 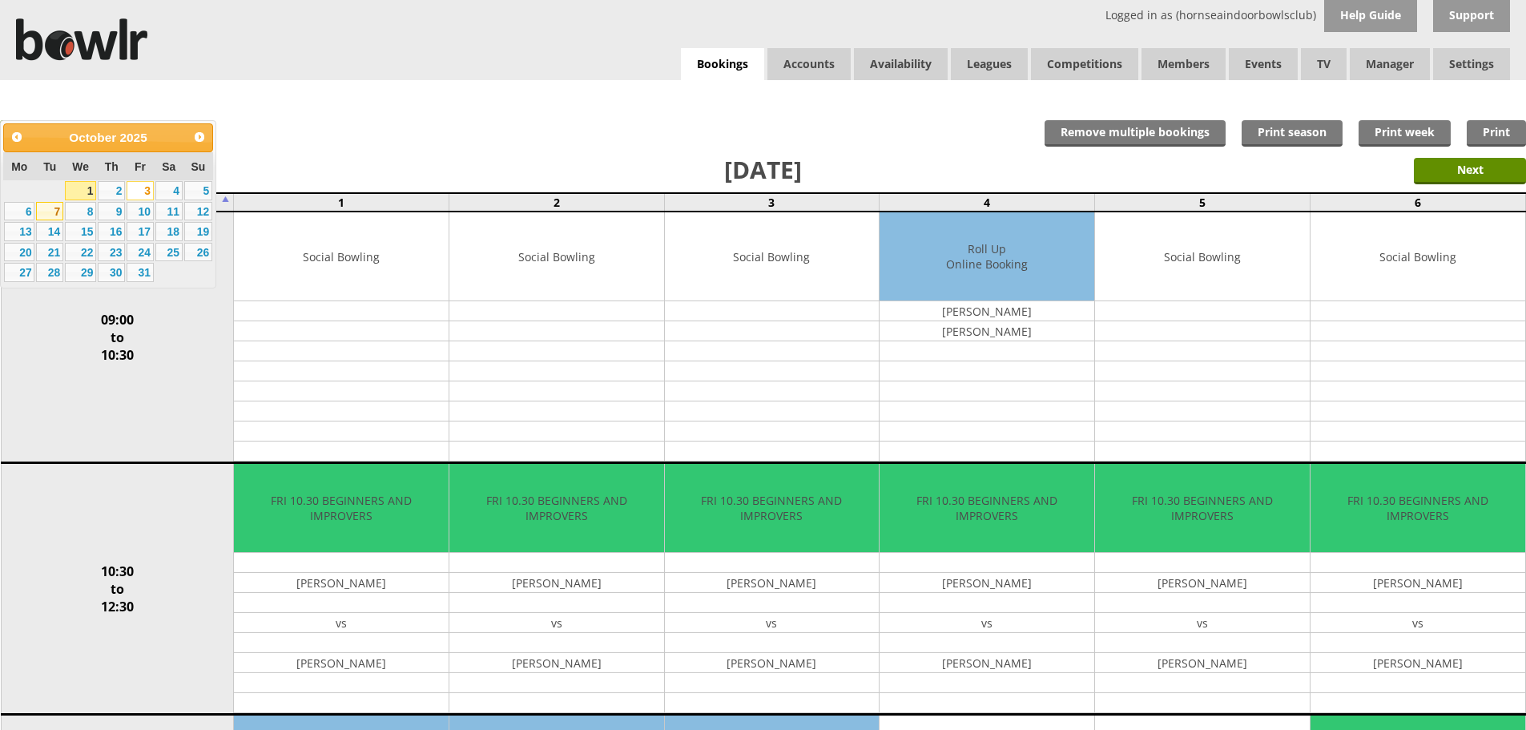 I want to click on a: Events, so click(x=1263, y=64).